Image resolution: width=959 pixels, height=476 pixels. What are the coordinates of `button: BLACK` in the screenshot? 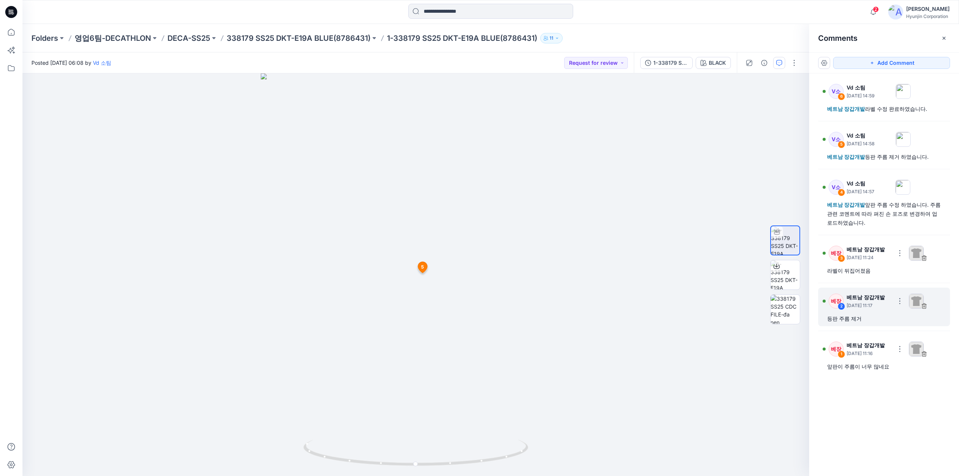 It's located at (713, 63).